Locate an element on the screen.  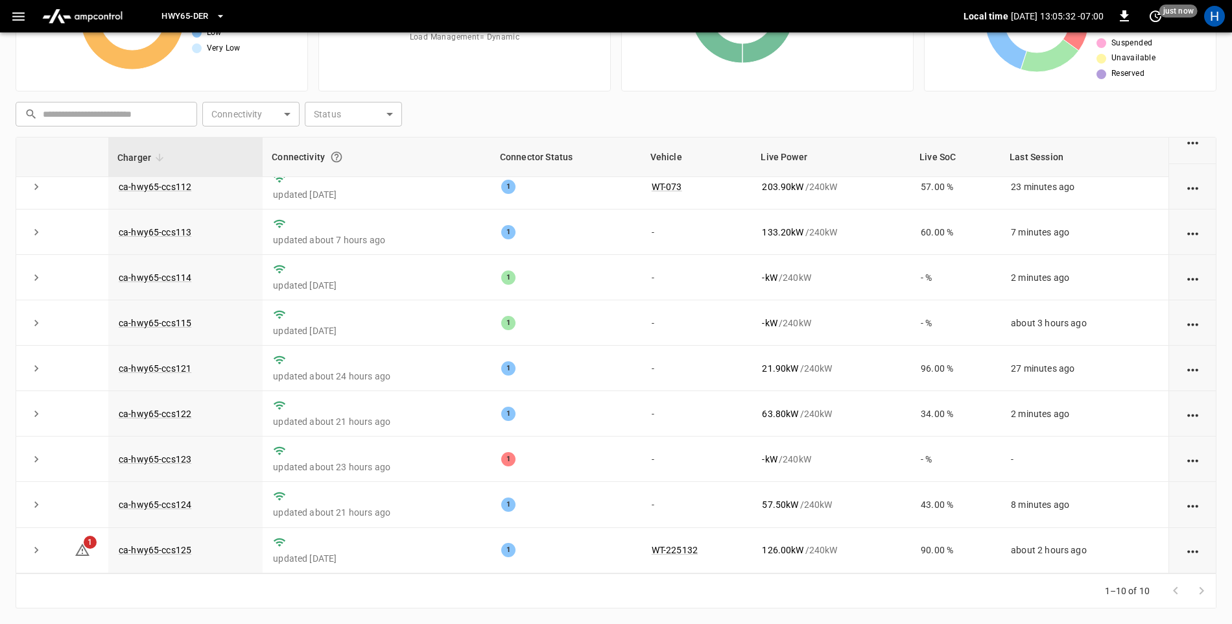
span: 1 is located at coordinates (90, 542).